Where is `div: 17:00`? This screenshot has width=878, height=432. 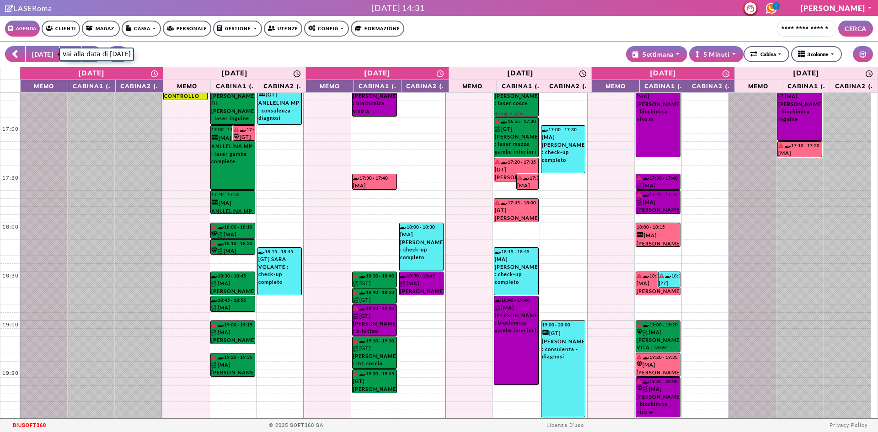 div: 17:00 is located at coordinates (11, 129).